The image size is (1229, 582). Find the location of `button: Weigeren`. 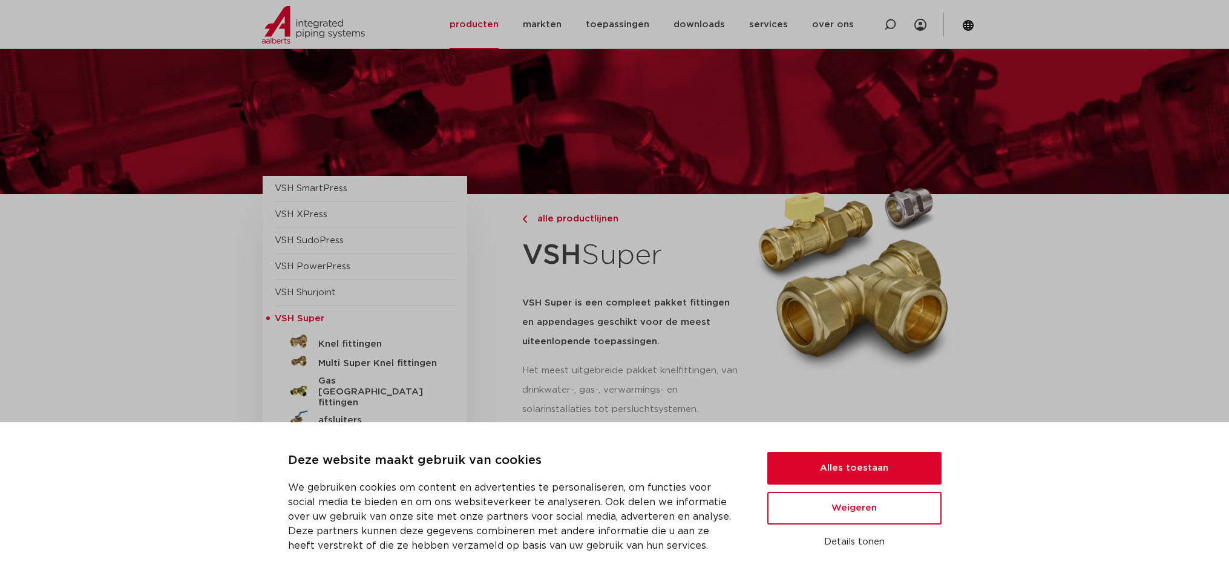

button: Weigeren is located at coordinates (854, 508).